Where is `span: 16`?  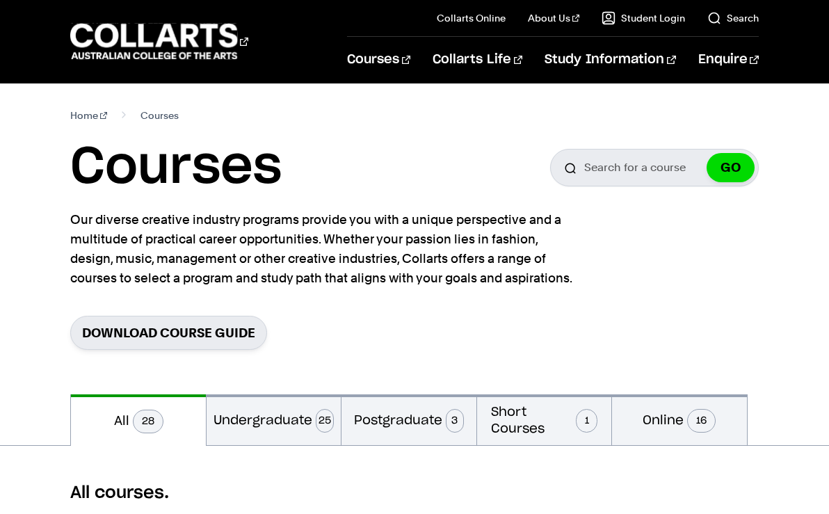 span: 16 is located at coordinates (701, 421).